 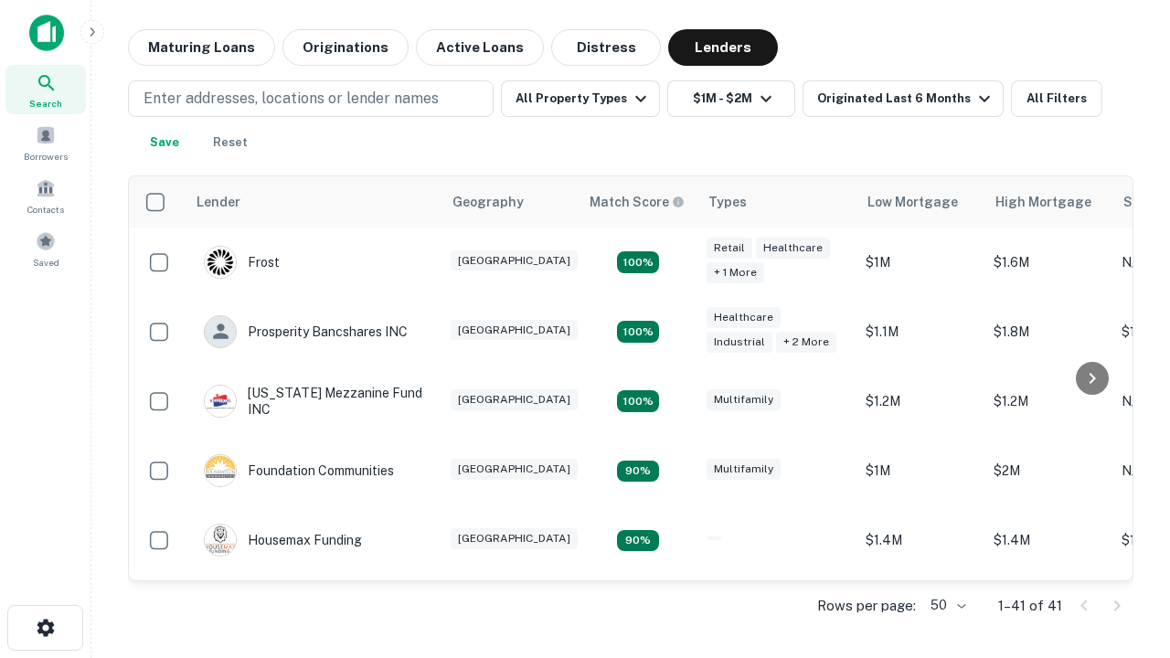 What do you see at coordinates (728, 202) in the screenshot?
I see `div: Types` at bounding box center [728, 202].